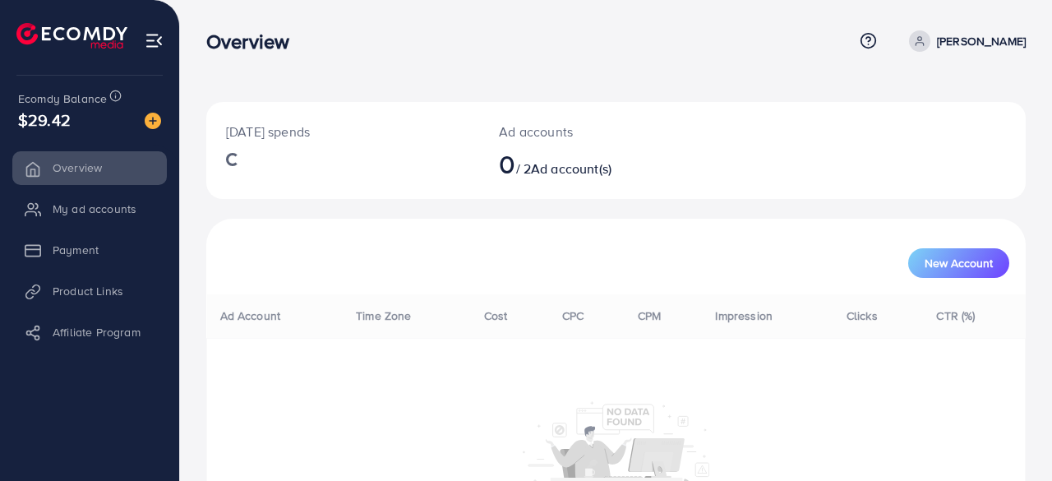 This screenshot has height=481, width=1052. What do you see at coordinates (581, 164) in the screenshot?
I see `h2: / 2` at bounding box center [581, 164].